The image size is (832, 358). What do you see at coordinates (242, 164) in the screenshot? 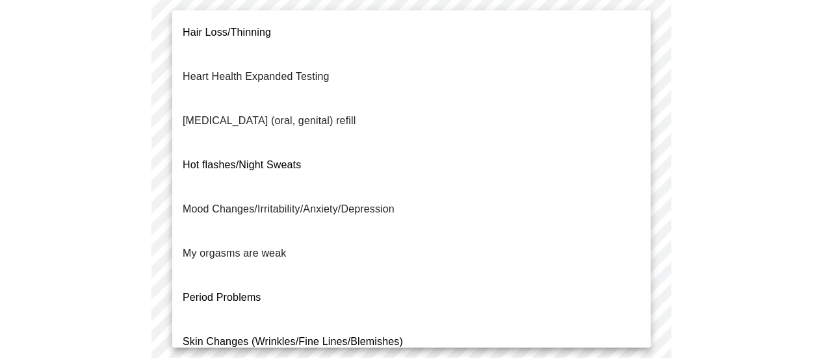
I see `span: Hot flashes/Night Sweats` at bounding box center [242, 164].